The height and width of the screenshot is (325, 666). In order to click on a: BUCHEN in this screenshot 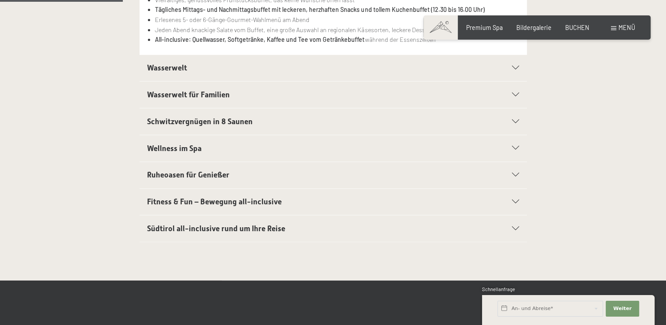, I will do `click(577, 27)`.